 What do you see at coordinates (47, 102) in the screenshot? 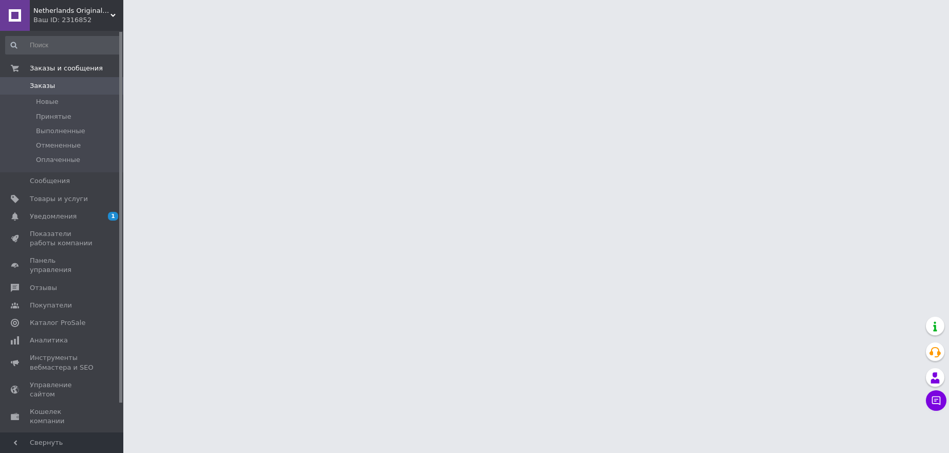
I see `span: Новые` at bounding box center [47, 102].